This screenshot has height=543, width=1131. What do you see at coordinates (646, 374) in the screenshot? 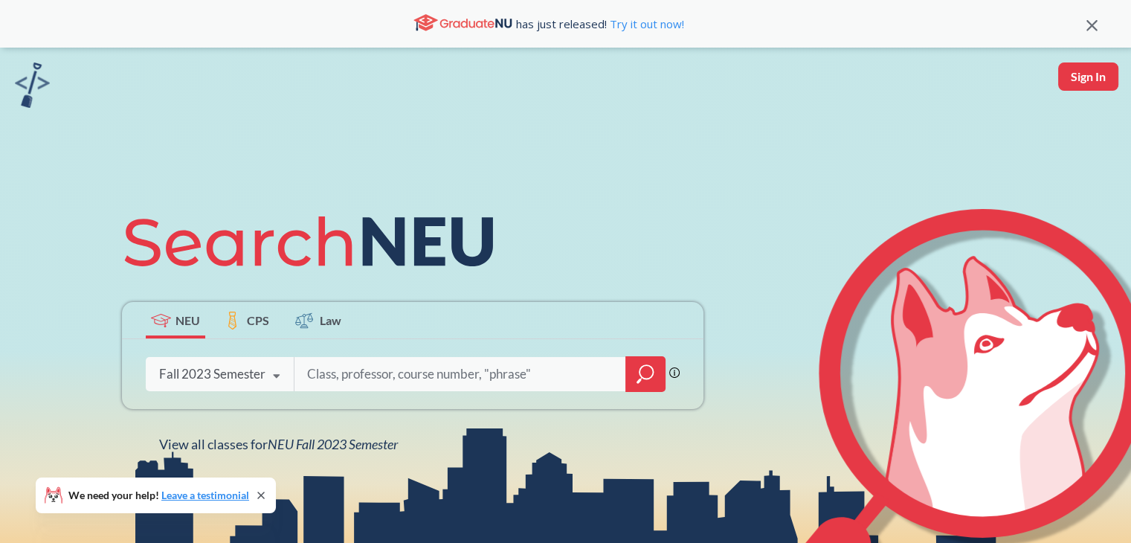
I see `svg: magnifying glass` at bounding box center [646, 374].